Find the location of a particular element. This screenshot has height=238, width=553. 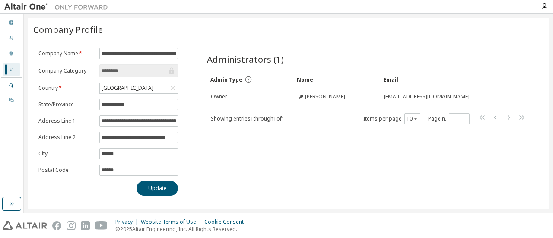

button: 10 is located at coordinates (412, 119).